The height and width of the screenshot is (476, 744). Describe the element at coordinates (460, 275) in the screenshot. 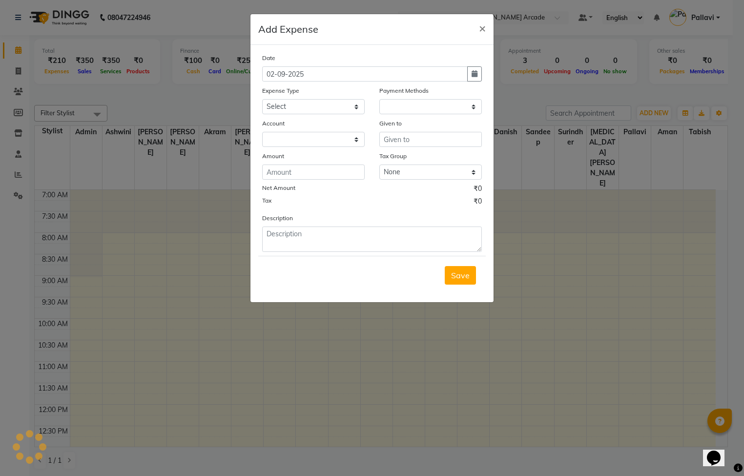

I see `button: Save` at that location.